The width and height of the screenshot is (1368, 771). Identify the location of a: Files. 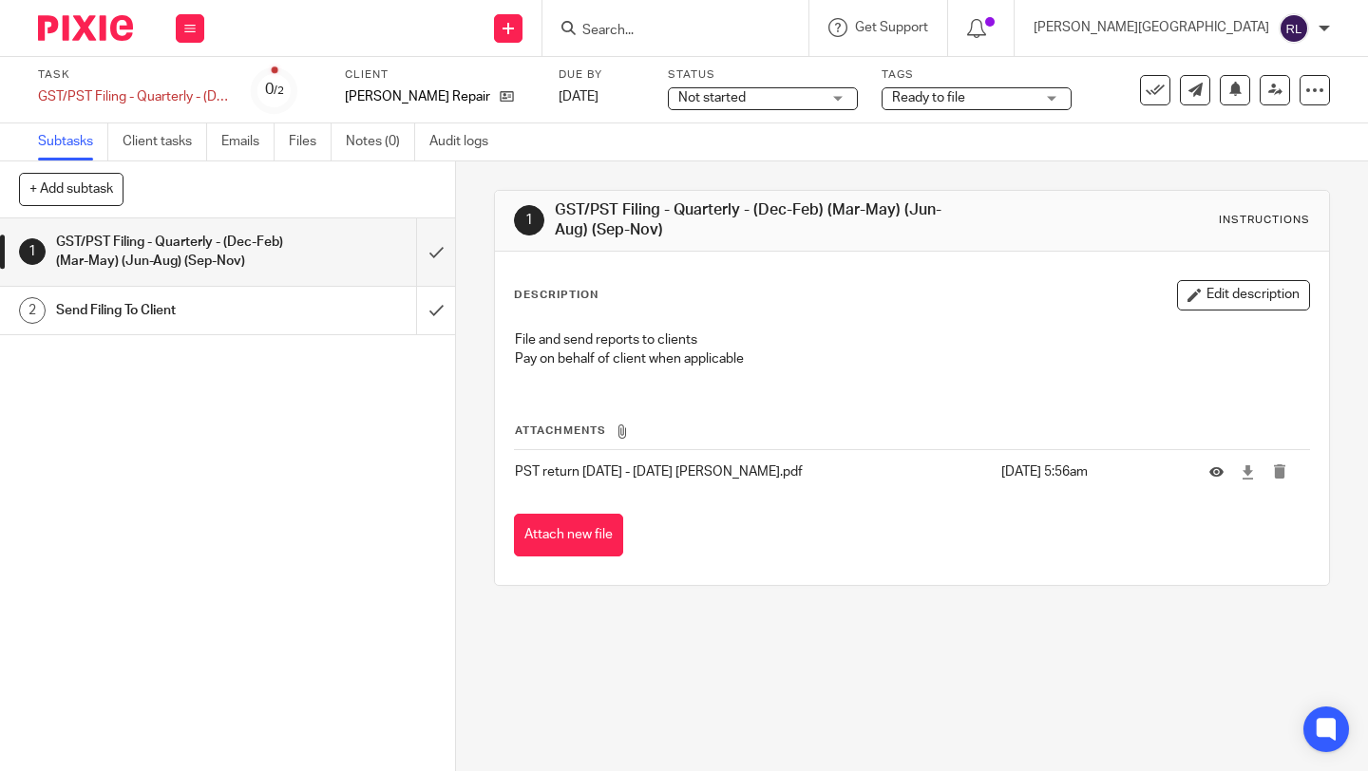
(310, 142).